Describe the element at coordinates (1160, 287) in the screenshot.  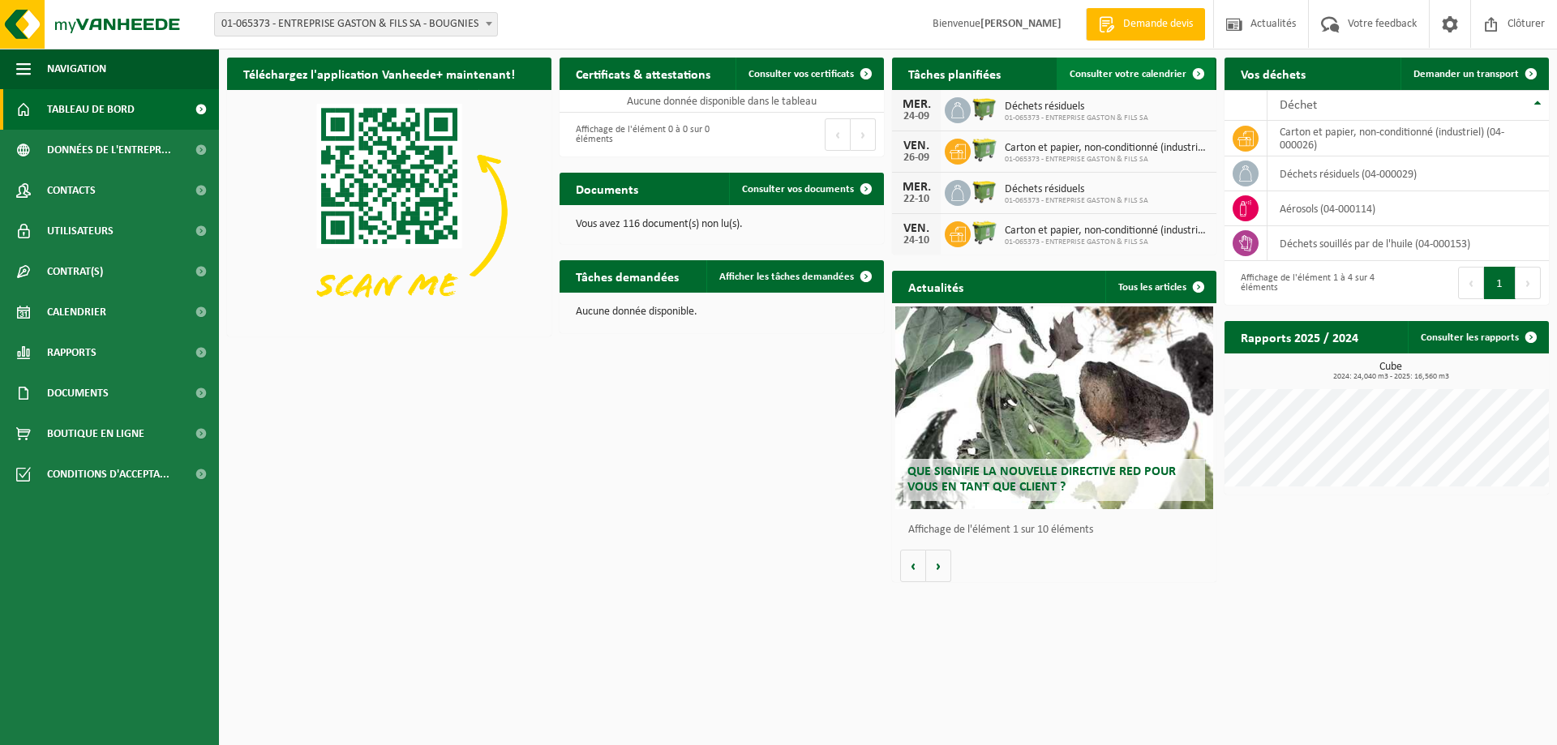
I see `a: Tous les articles` at that location.